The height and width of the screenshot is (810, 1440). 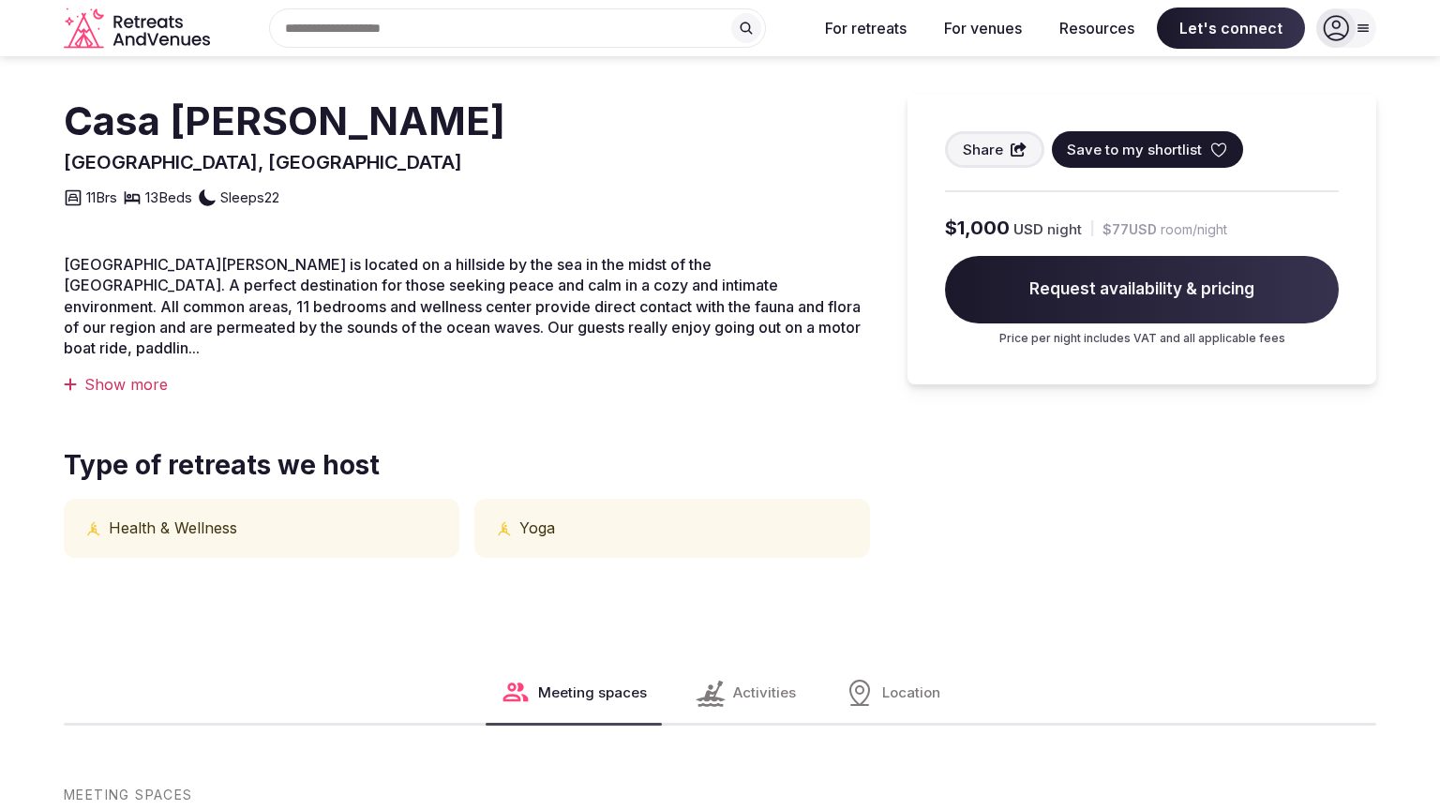 What do you see at coordinates (1064, 229) in the screenshot?
I see `span: night` at bounding box center [1064, 229].